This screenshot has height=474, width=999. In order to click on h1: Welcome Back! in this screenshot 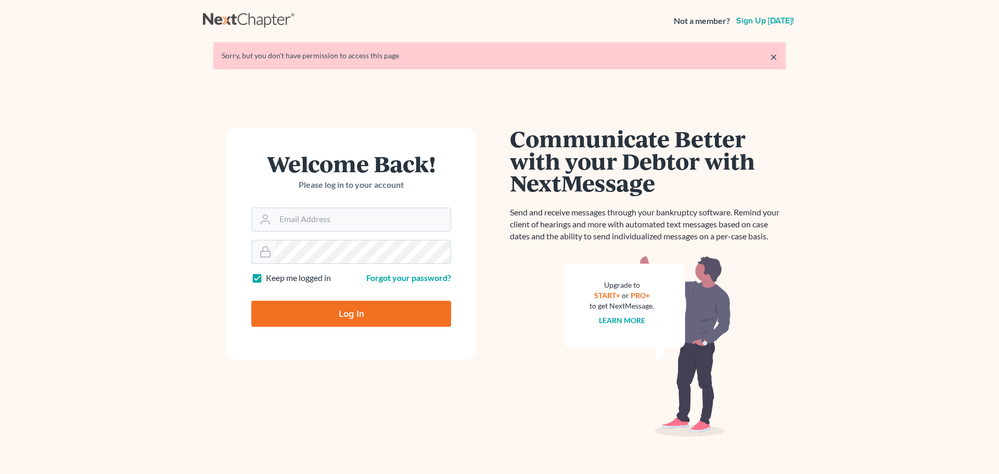, I will do `click(351, 163)`.